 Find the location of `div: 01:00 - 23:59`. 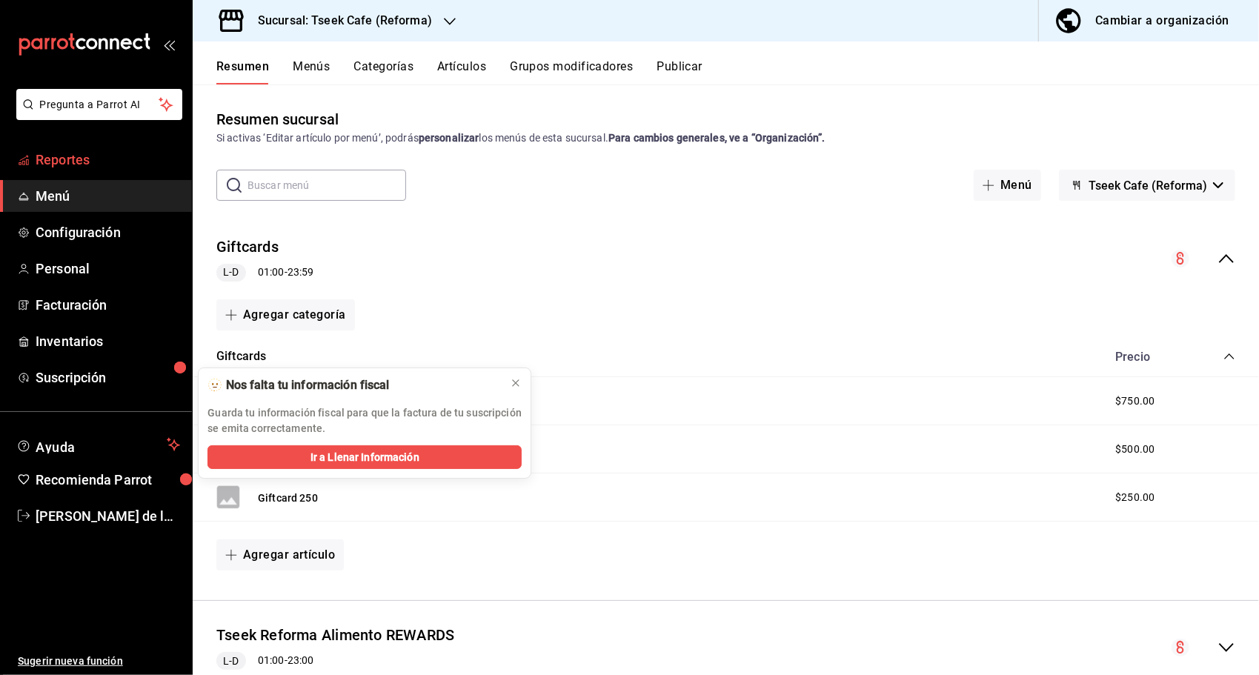

div: 01:00 - 23:59 is located at coordinates (265, 273).